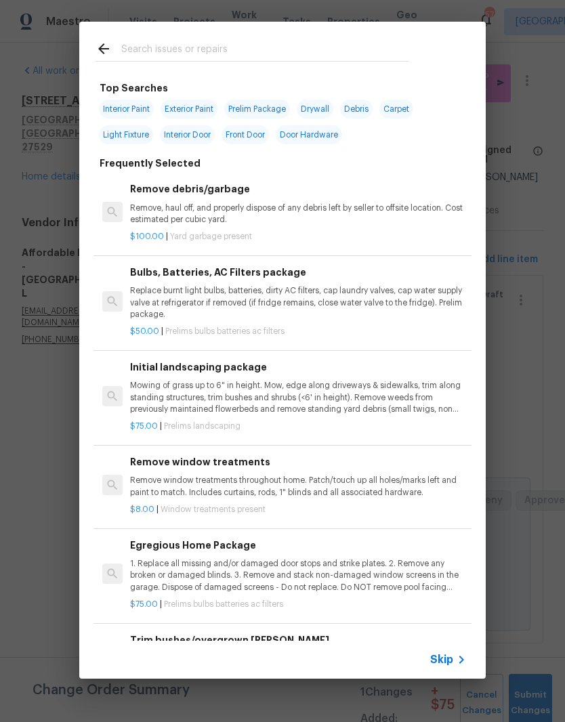 This screenshot has height=722, width=565. What do you see at coordinates (442, 660) in the screenshot?
I see `span: Skip` at bounding box center [442, 660].